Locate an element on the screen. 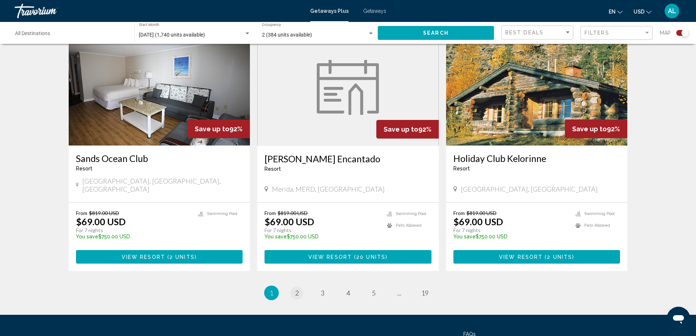 The width and height of the screenshot is (696, 336). span: Map is located at coordinates (666, 33).